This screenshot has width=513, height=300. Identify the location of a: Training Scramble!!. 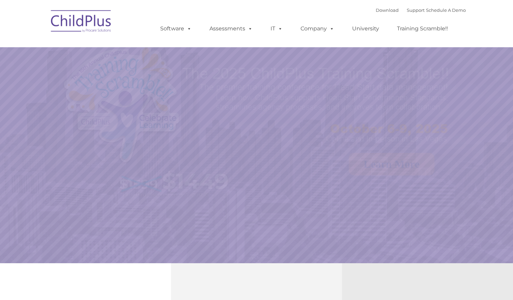
(422, 29).